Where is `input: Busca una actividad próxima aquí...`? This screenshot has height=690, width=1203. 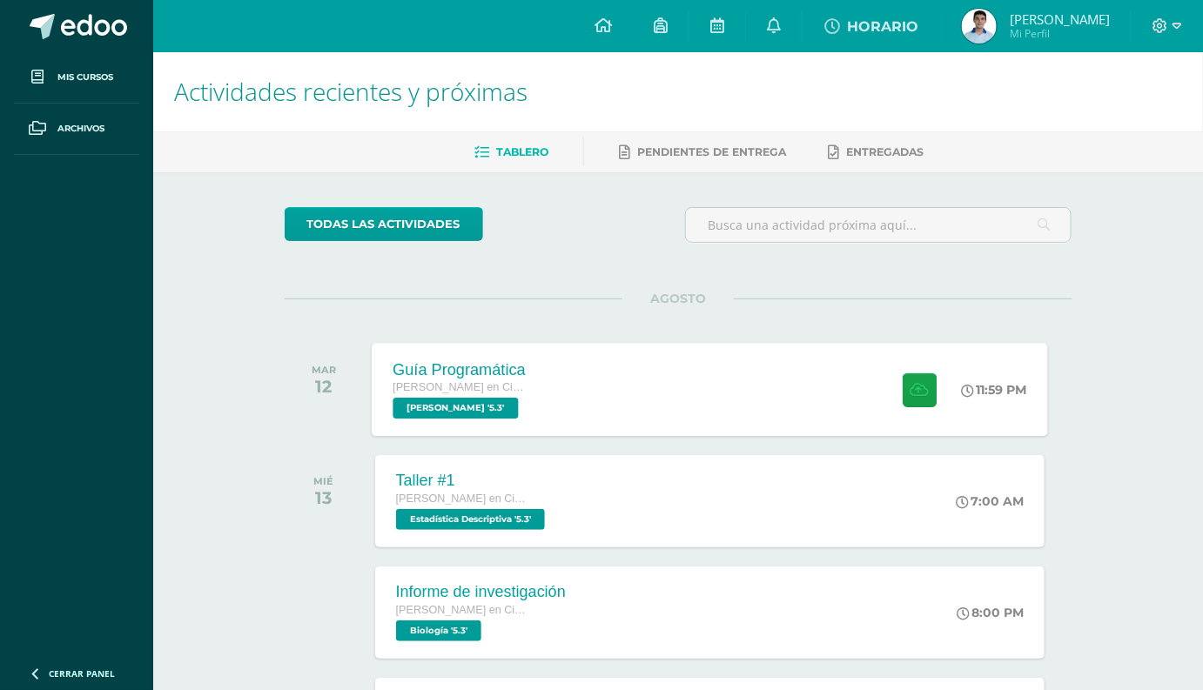
input: Busca una actividad próxima aquí... is located at coordinates (878, 225).